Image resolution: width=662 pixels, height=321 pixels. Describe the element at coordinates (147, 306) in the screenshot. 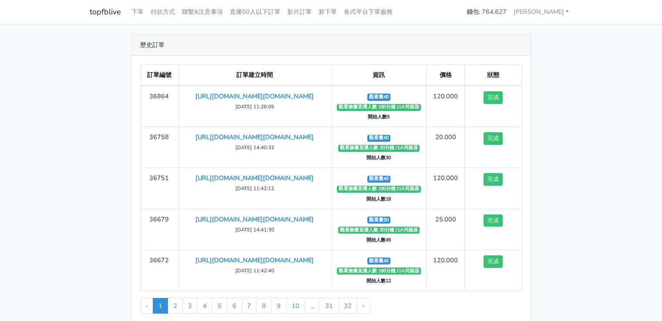

I see `li: « Previous` at that location.